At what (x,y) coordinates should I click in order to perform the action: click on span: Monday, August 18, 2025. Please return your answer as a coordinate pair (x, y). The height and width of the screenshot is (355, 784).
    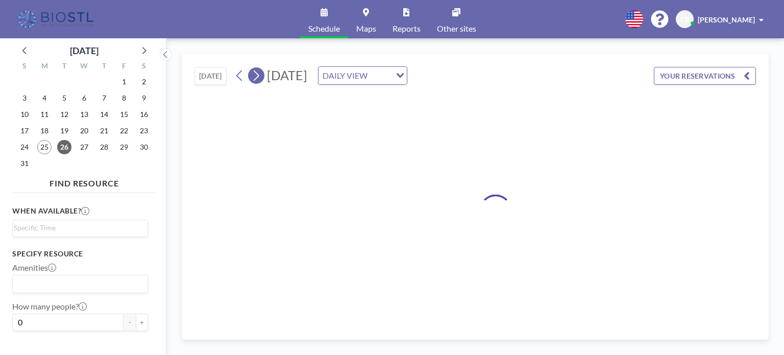
    Looking at the image, I should click on (44, 131).